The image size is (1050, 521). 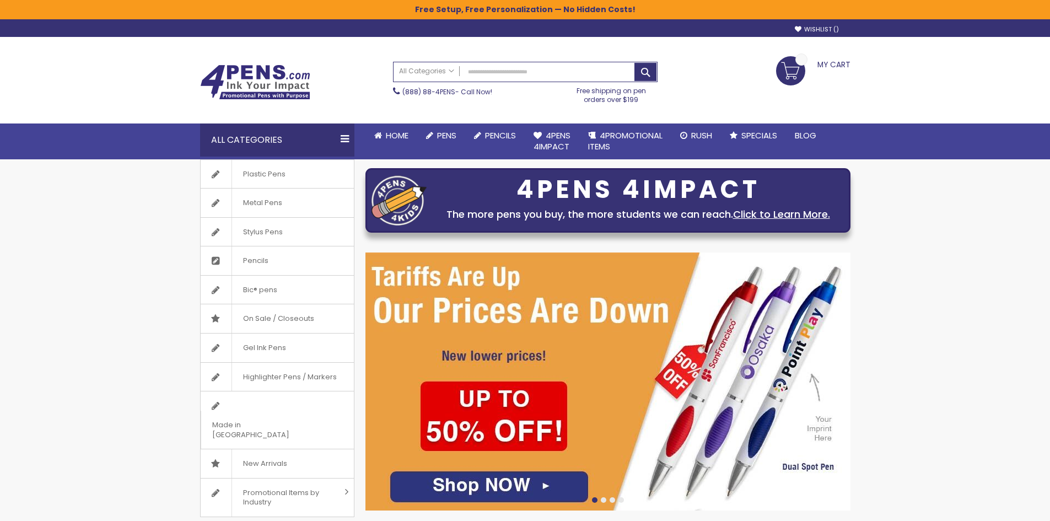 I want to click on span: - Call Now!, so click(x=447, y=92).